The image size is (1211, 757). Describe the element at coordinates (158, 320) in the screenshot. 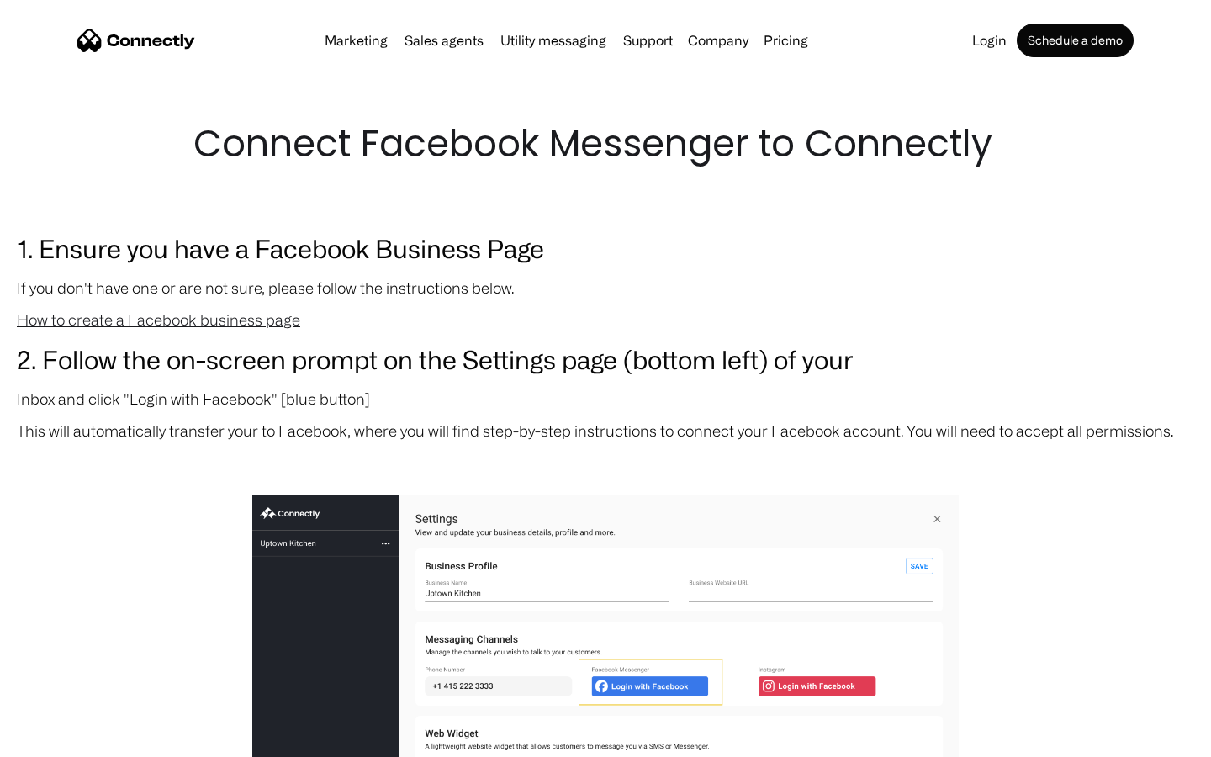

I see `a: How to create a Facebook business page` at that location.